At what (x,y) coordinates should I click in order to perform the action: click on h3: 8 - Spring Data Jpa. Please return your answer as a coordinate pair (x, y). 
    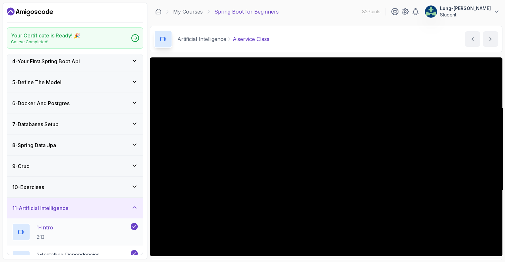
    Looking at the image, I should click on (34, 145).